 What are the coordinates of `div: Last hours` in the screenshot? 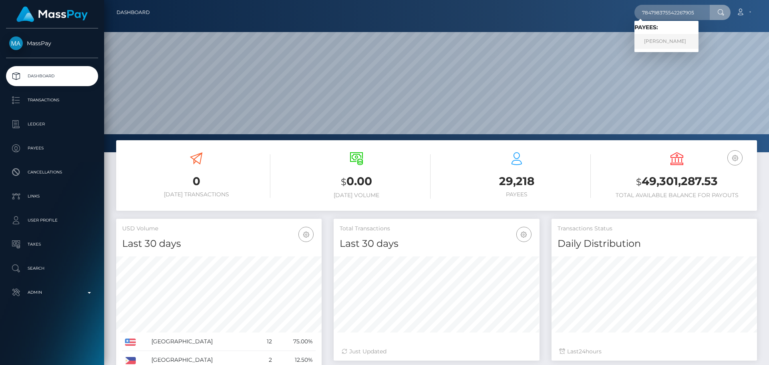 It's located at (654, 351).